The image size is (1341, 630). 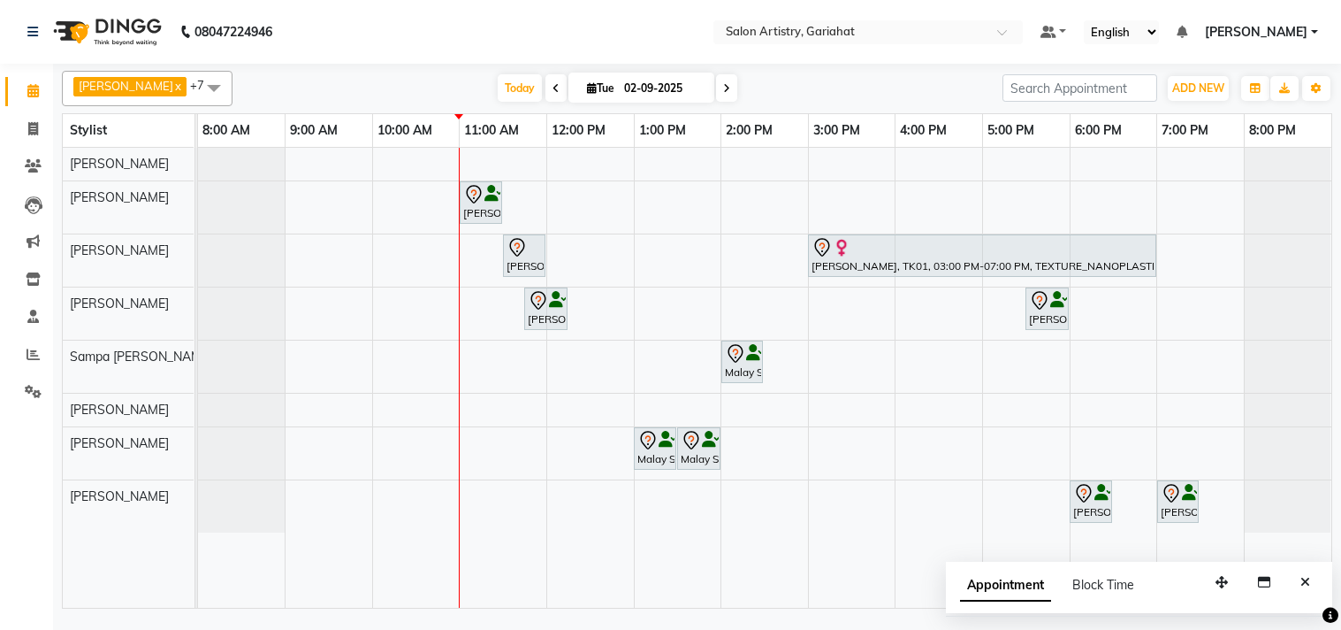 What do you see at coordinates (1272, 130) in the screenshot?
I see `a: 8:00 PM` at bounding box center [1272, 130].